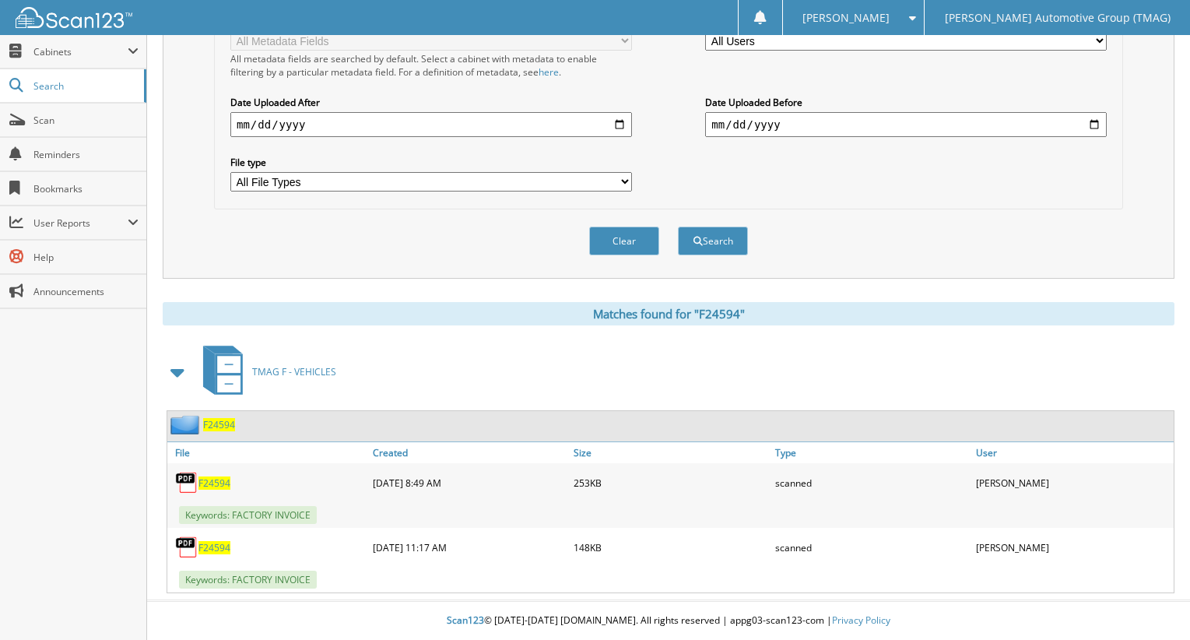 This screenshot has width=1190, height=640. Describe the element at coordinates (906, 124) in the screenshot. I see `input: end` at that location.